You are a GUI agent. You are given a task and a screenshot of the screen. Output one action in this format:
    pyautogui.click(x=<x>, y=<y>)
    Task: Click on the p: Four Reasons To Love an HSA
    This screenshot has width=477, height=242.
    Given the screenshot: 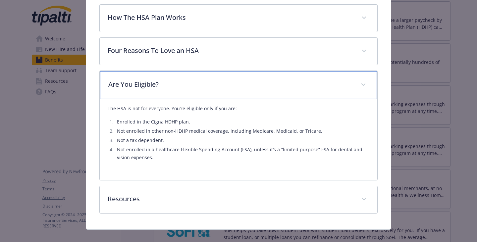 What is the action you would take?
    pyautogui.click(x=231, y=51)
    